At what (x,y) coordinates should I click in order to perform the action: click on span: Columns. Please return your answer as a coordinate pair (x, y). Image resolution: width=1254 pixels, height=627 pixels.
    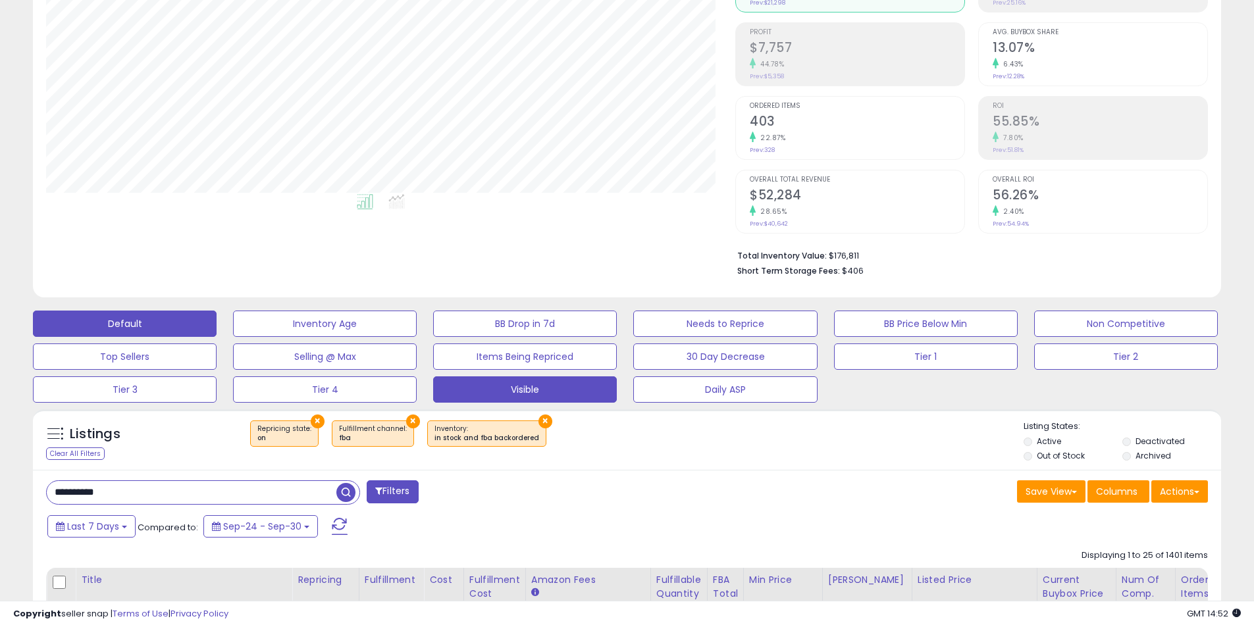
    Looking at the image, I should click on (1116, 492).